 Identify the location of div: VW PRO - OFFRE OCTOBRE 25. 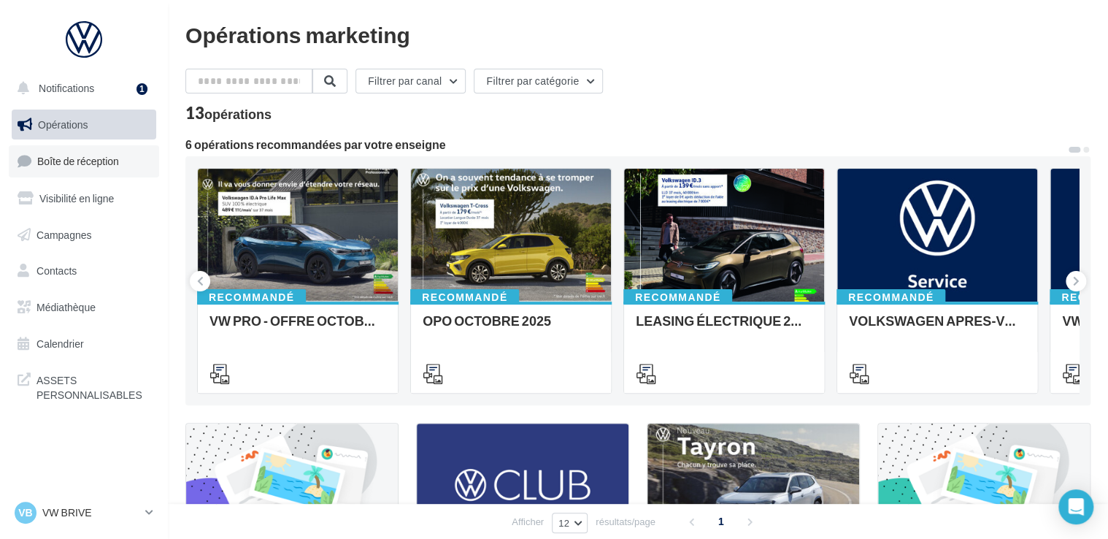
(298, 328).